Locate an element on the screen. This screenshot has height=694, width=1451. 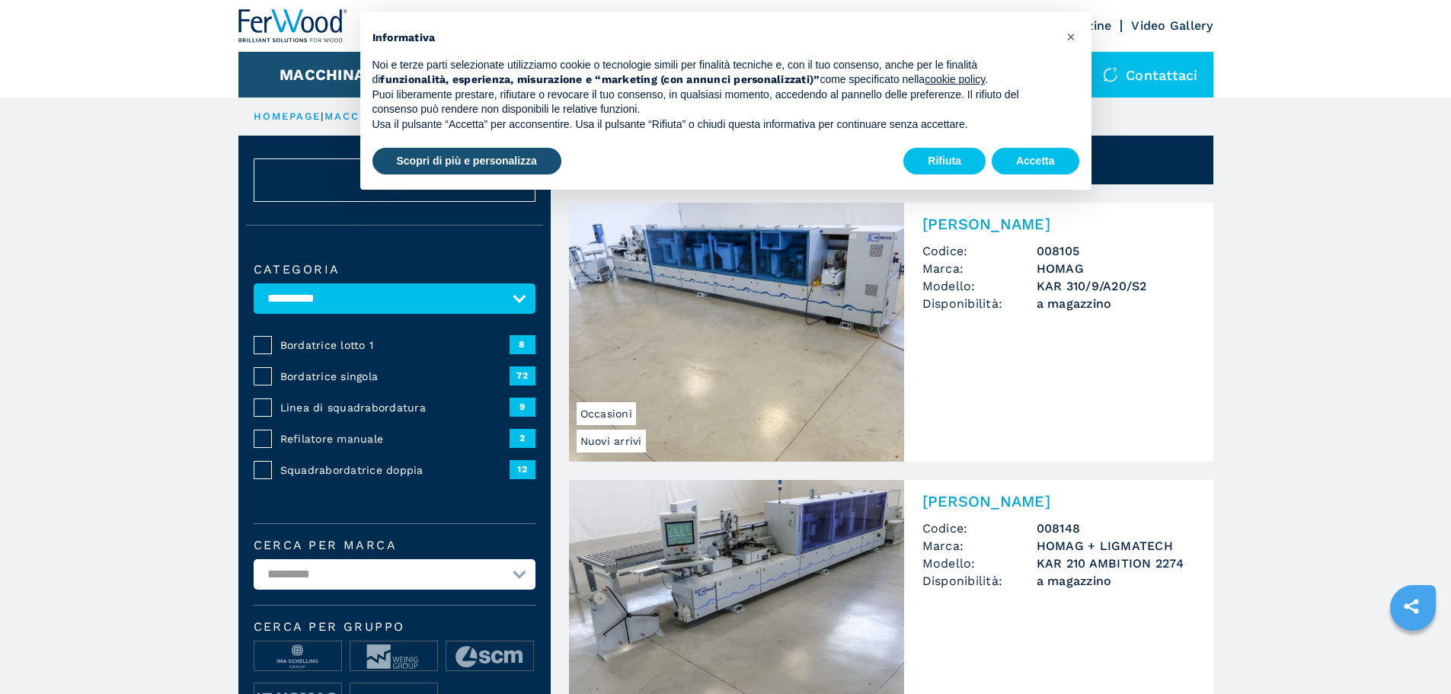
div: Contattaci is located at coordinates (1150, 75).